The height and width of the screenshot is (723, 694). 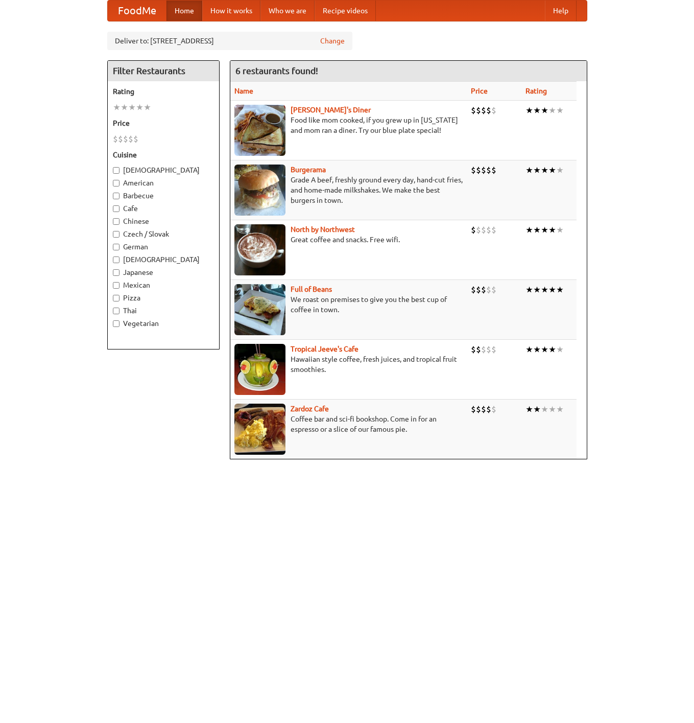 What do you see at coordinates (311, 289) in the screenshot?
I see `b: Full of Beans` at bounding box center [311, 289].